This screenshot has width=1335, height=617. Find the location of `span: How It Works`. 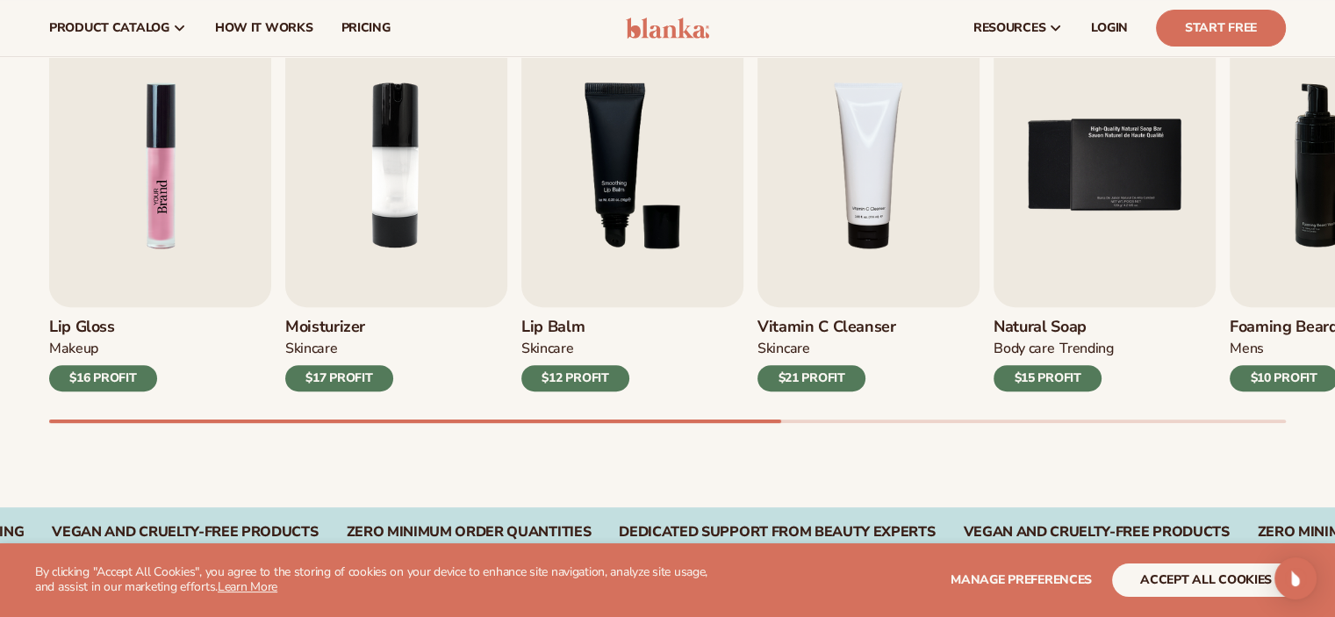

span: How It Works is located at coordinates (264, 28).